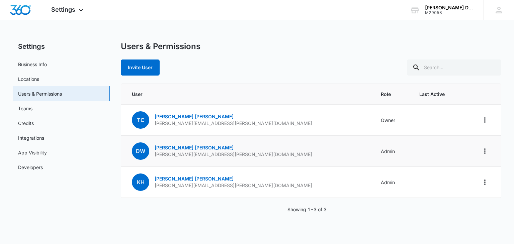  I want to click on h1: Users & Permissions, so click(161, 47).